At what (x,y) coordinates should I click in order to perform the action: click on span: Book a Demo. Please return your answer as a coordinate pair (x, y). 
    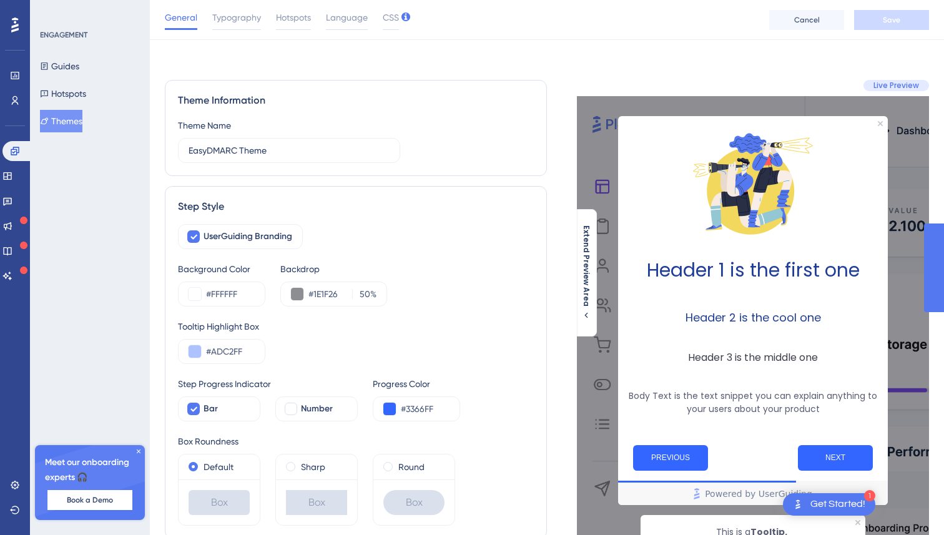
    Looking at the image, I should click on (90, 500).